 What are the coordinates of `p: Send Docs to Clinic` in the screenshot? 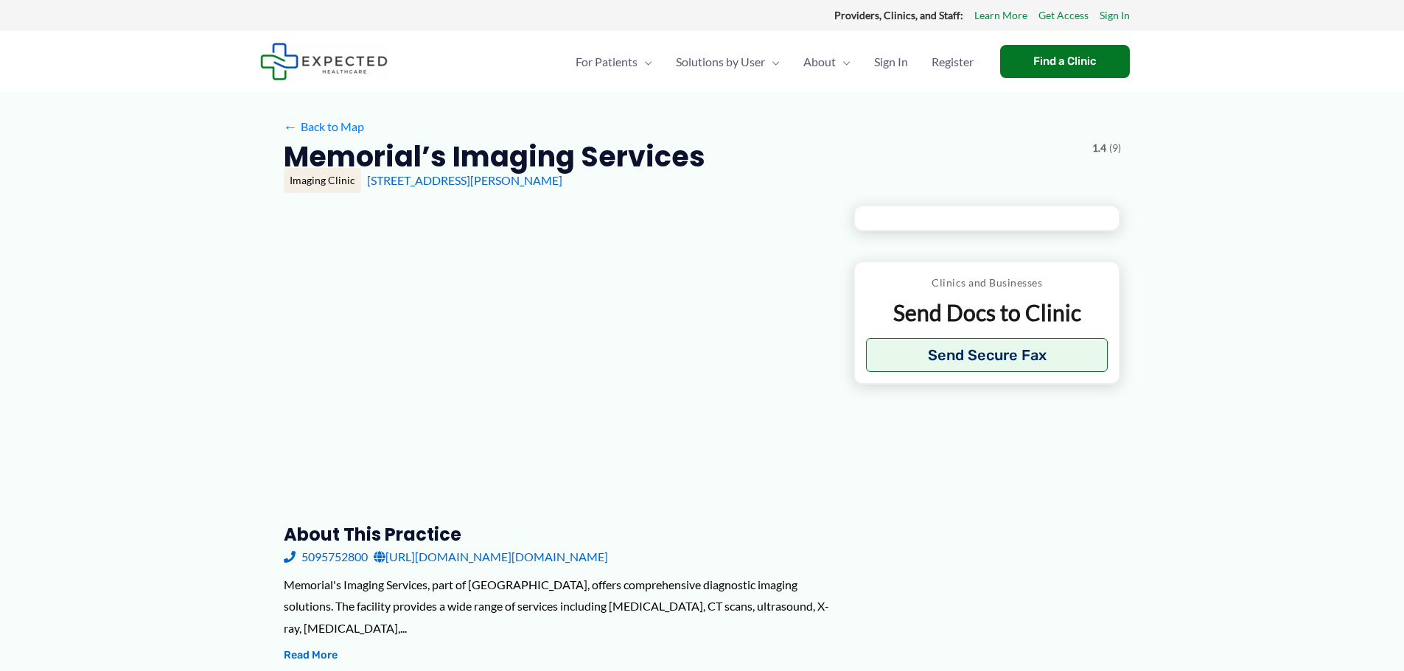 It's located at (987, 312).